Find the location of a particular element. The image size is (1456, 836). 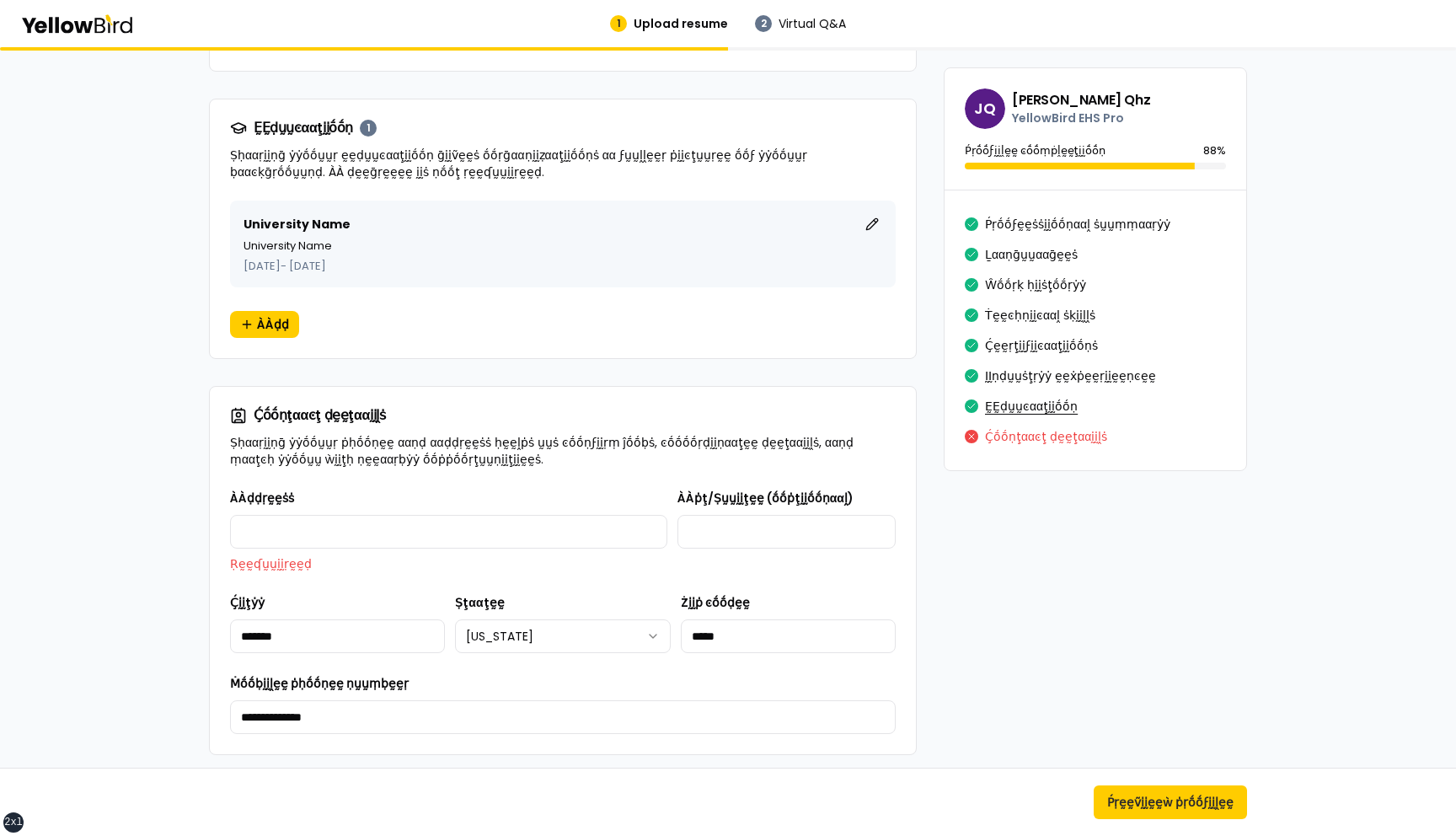

label: Ṣţααţḛḛ is located at coordinates (479, 602).